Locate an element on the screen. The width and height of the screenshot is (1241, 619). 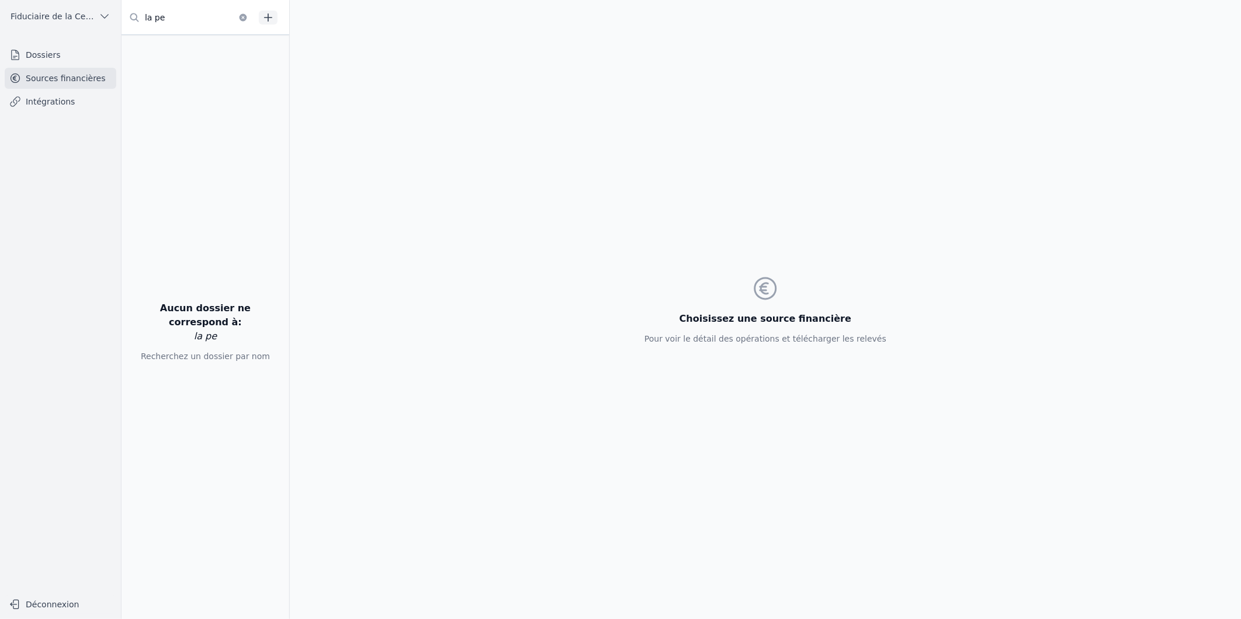
a: Dossiers is located at coordinates (60, 55).